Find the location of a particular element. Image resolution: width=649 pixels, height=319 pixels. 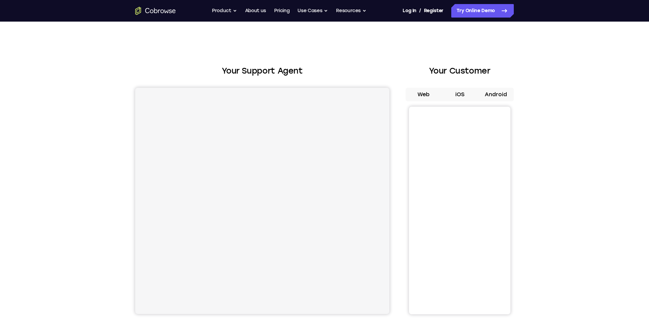

a: Log In is located at coordinates (409, 11).